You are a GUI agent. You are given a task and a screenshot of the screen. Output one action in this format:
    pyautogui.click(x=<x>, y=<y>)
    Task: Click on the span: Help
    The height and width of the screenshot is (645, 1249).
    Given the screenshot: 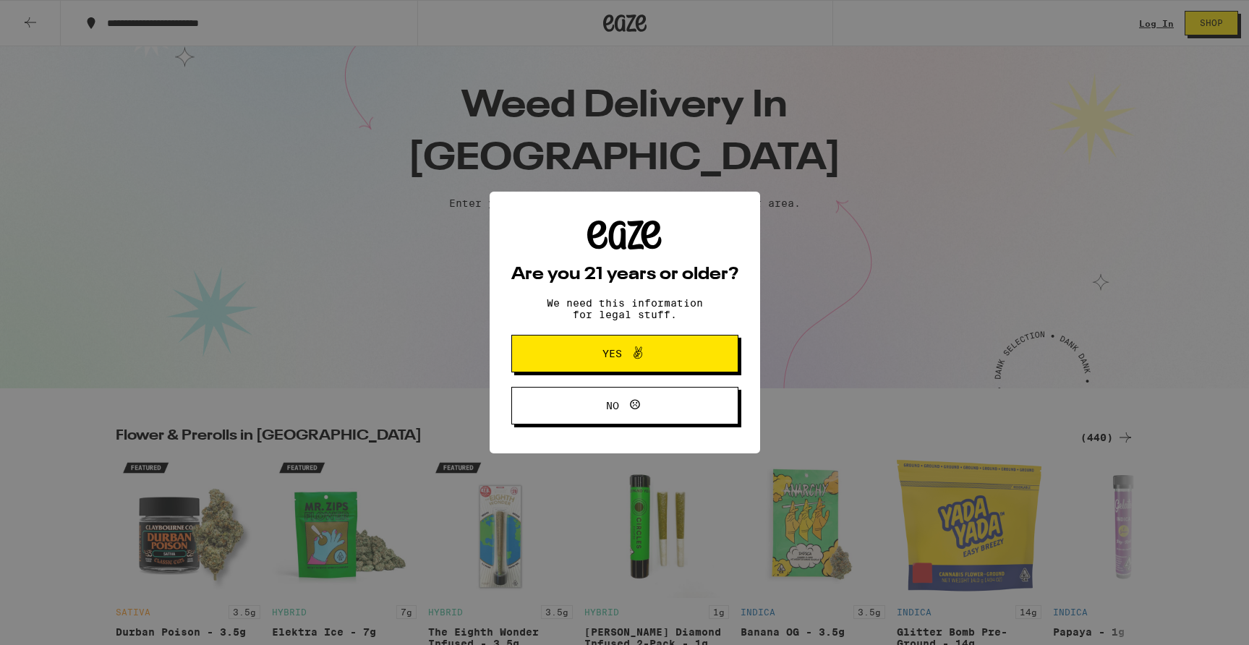 What is the action you would take?
    pyautogui.click(x=48, y=17)
    